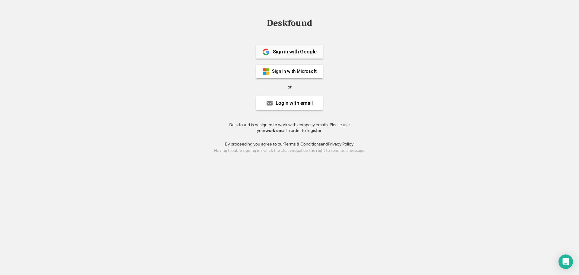 This screenshot has height=275, width=579. Describe the element at coordinates (266, 71) in the screenshot. I see `img: ms-symbollockup_mssymbol_19.png` at that location.